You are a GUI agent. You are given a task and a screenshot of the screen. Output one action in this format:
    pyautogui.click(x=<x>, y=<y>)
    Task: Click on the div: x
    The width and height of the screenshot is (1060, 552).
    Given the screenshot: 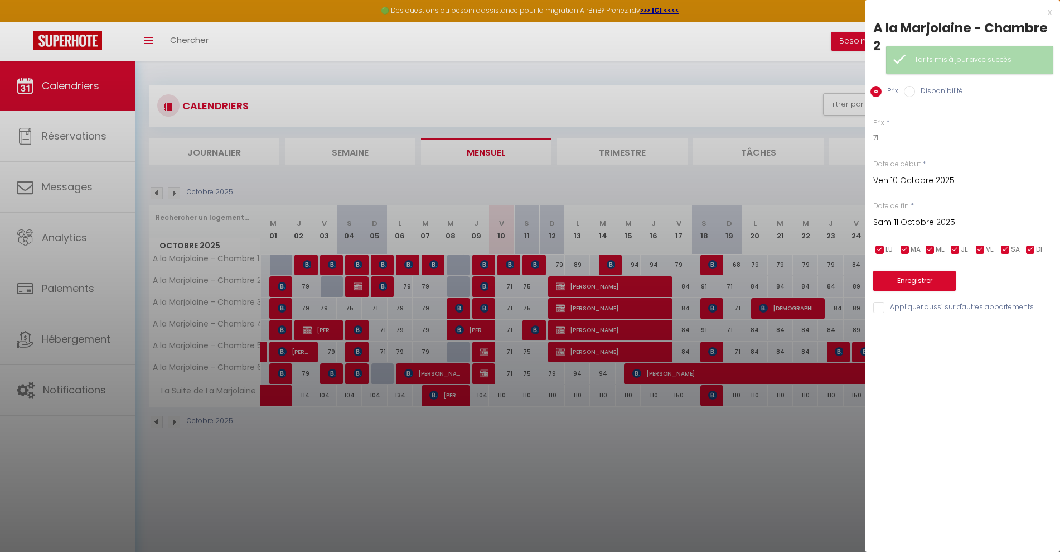 What is the action you would take?
    pyautogui.click(x=958, y=12)
    